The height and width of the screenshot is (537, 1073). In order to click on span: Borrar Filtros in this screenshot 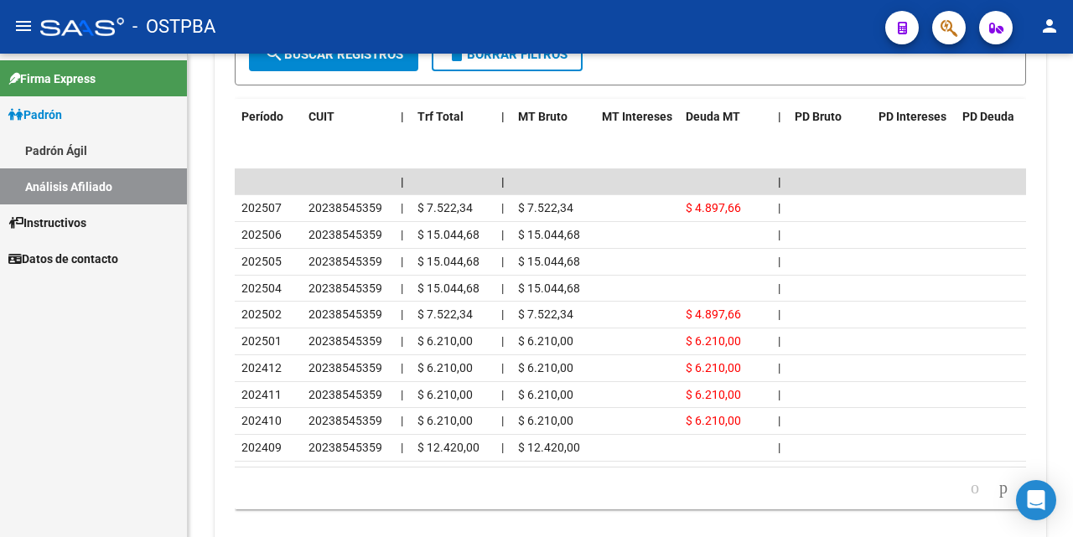, I will do `click(507, 54)`.